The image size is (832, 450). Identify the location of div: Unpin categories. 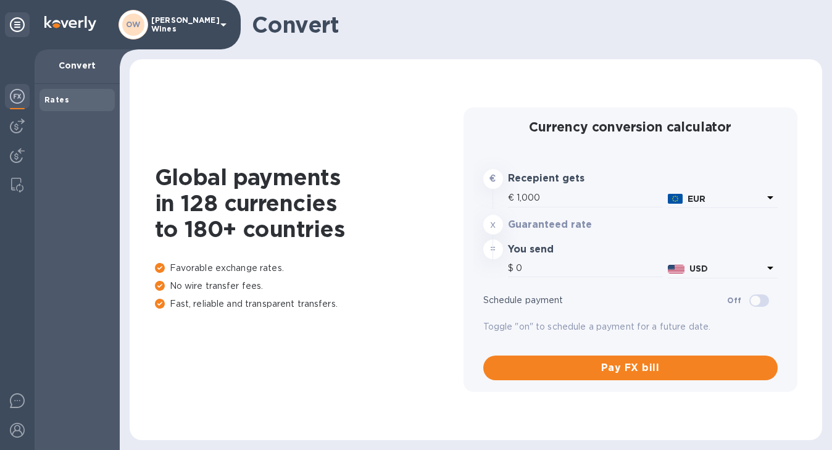
(17, 25).